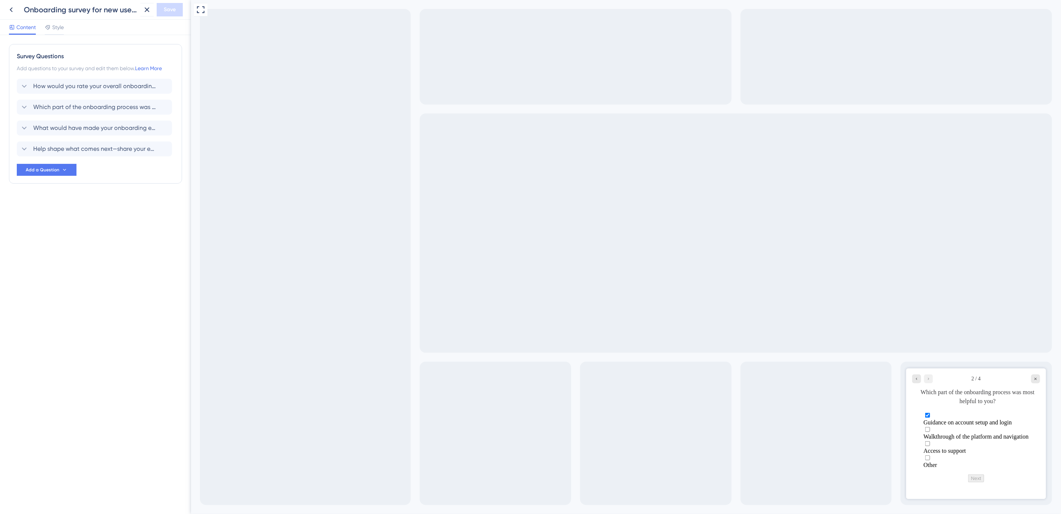 The height and width of the screenshot is (514, 1061). What do you see at coordinates (70, 110) in the screenshot?
I see `button: Next` at bounding box center [70, 110].